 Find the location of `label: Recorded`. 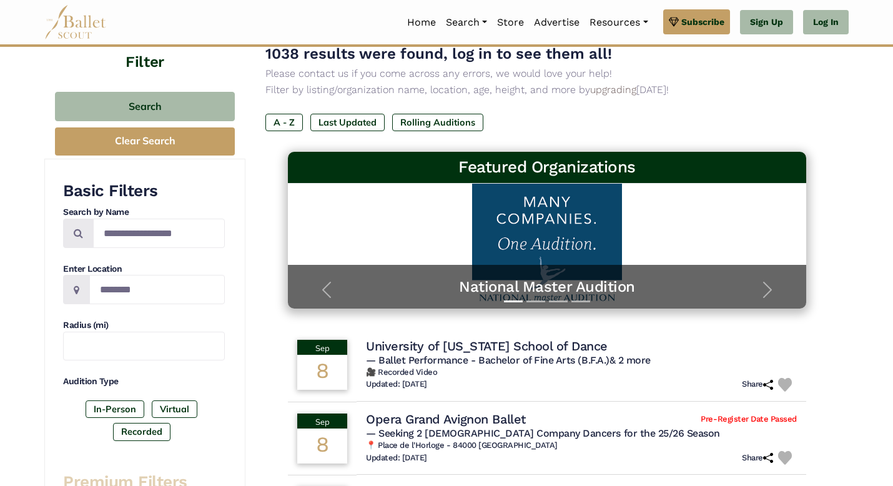

label: Recorded is located at coordinates (142, 432).